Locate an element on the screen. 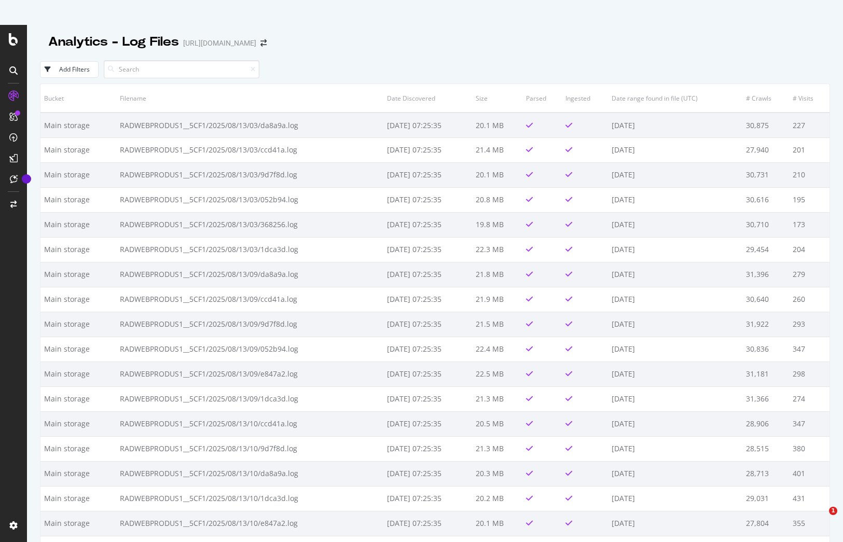 Image resolution: width=843 pixels, height=542 pixels. td: RADWEBPRODUS1__5CF1/2025/08/13/10/ccd41a.log is located at coordinates (249, 424).